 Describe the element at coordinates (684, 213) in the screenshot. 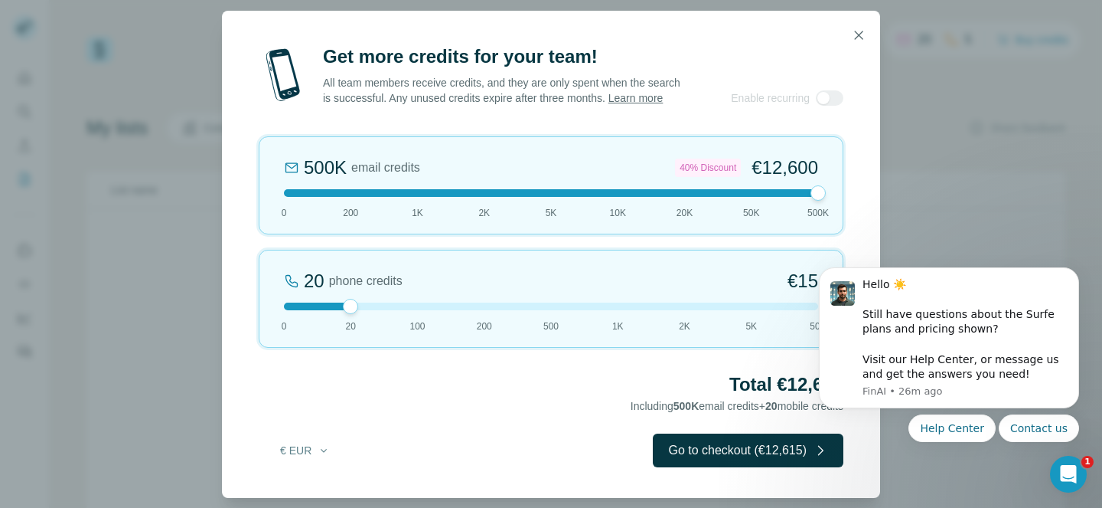

I see `span: 20K` at that location.